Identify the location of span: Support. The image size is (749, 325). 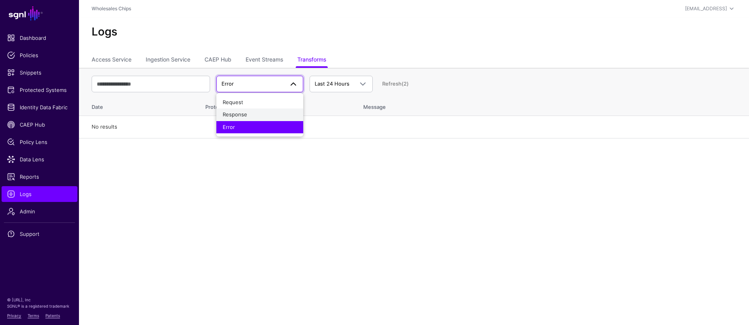
(39, 234).